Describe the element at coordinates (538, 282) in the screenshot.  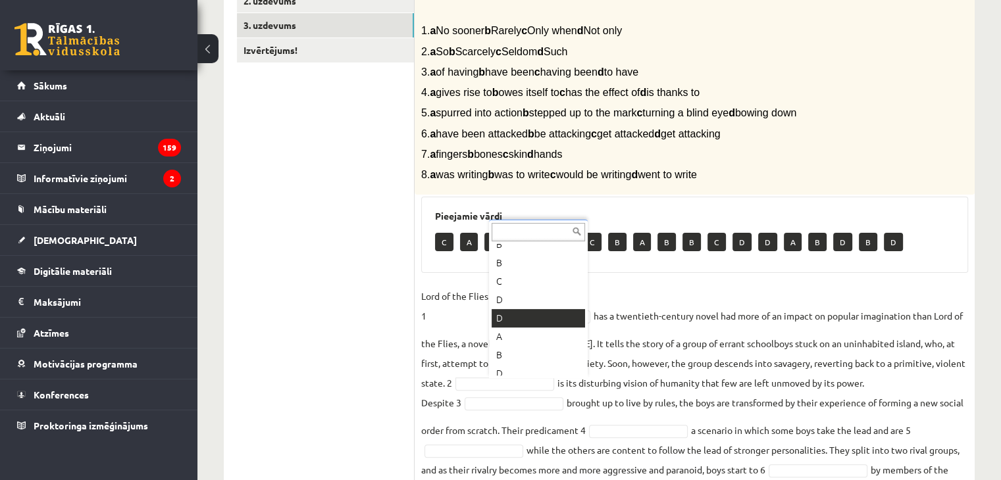
I see `div: C` at that location.